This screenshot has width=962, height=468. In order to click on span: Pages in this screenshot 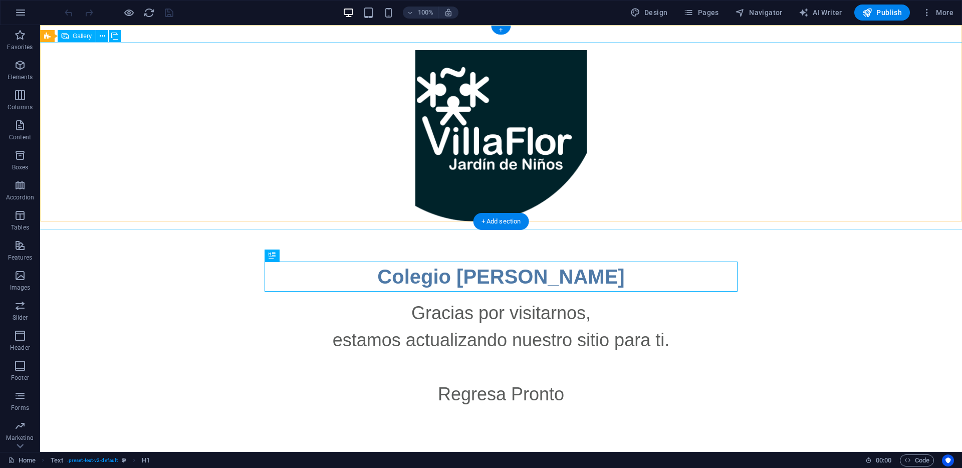, I will do `click(701, 13)`.